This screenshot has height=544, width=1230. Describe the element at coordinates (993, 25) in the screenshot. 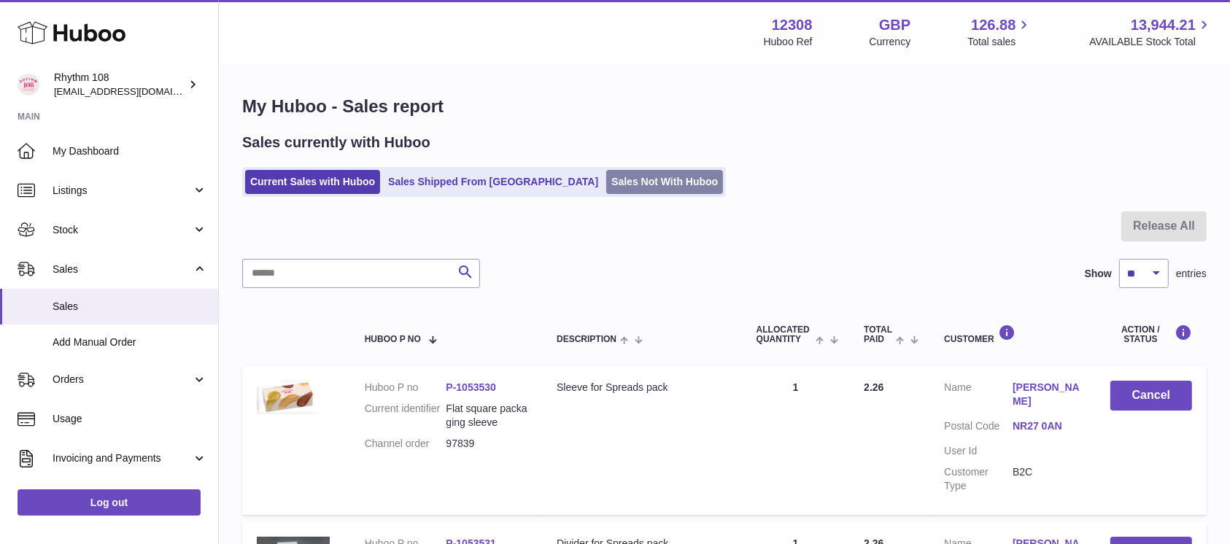

I see `span: 126.88` at that location.